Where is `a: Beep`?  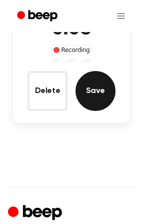 a: Beep is located at coordinates (38, 16).